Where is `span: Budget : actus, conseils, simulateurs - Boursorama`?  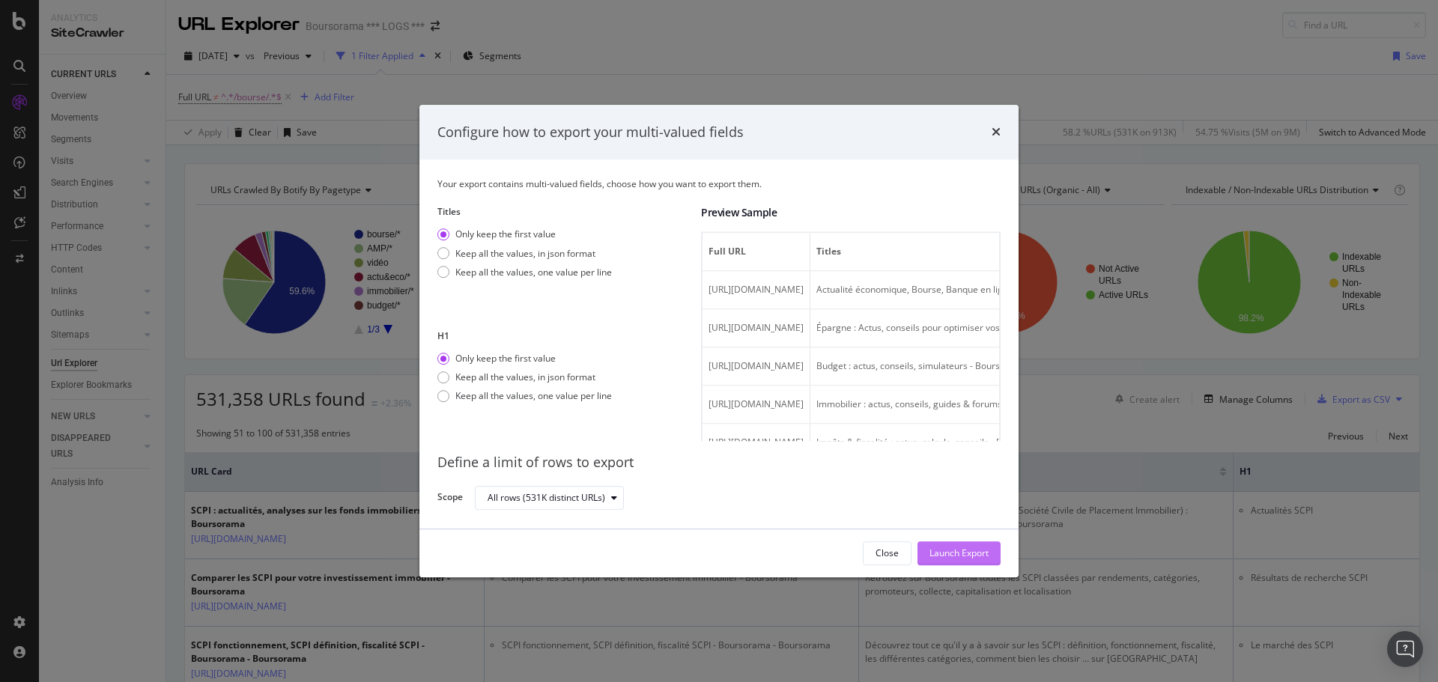
span: Budget : actus, conseils, simulateurs - Boursorama is located at coordinates (922, 366).